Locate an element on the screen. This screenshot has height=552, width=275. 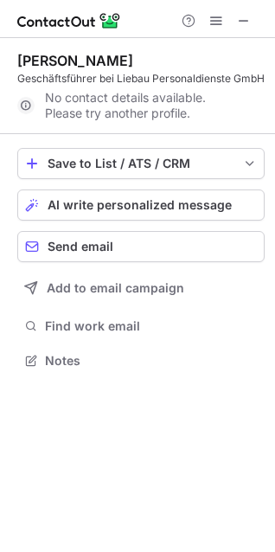
button: save-profile-one-click is located at coordinates (141, 164).